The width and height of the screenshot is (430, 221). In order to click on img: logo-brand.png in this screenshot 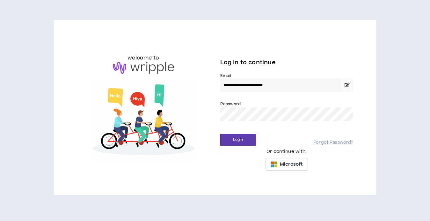, I will do `click(143, 68)`.